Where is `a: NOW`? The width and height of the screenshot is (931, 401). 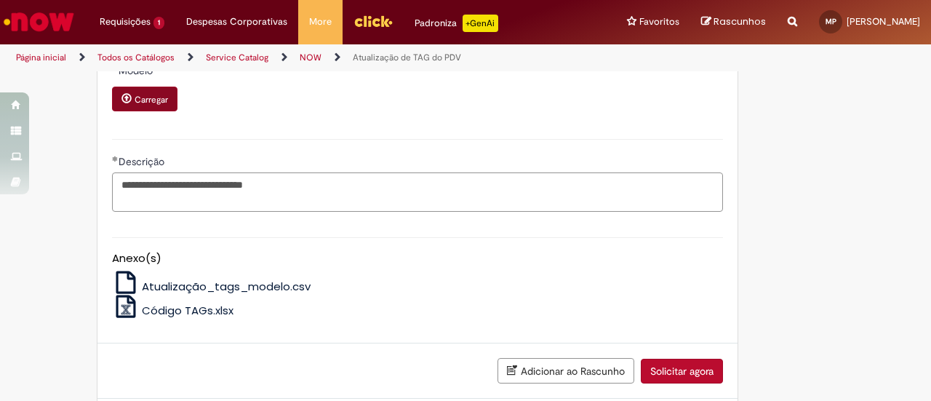 a: NOW is located at coordinates (311, 57).